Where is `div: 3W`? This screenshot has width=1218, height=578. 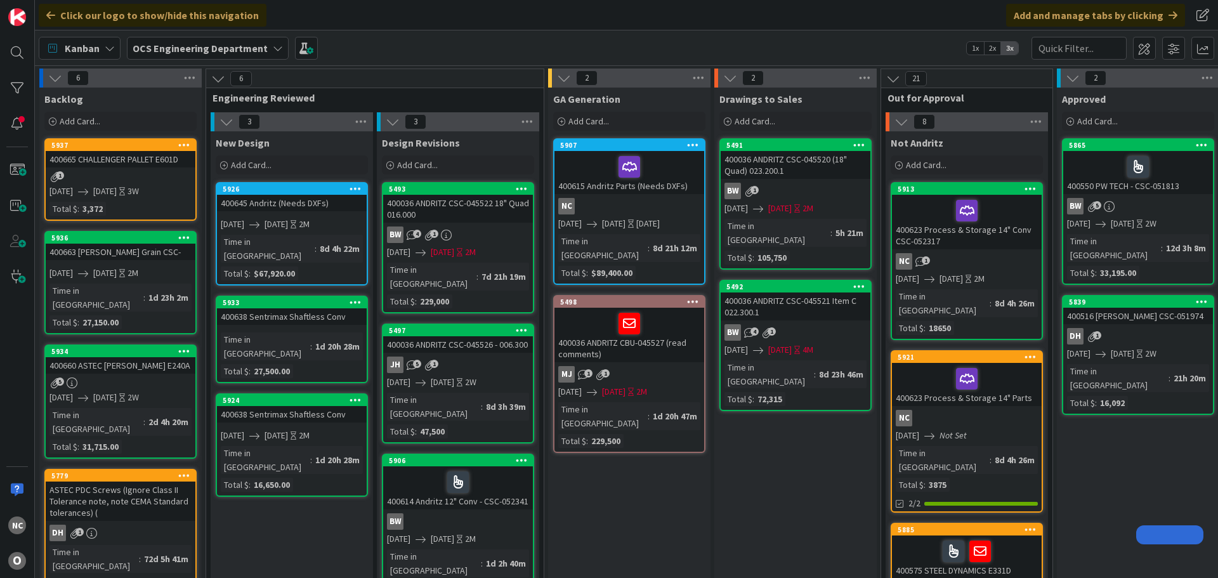
div: 3W is located at coordinates (133, 191).